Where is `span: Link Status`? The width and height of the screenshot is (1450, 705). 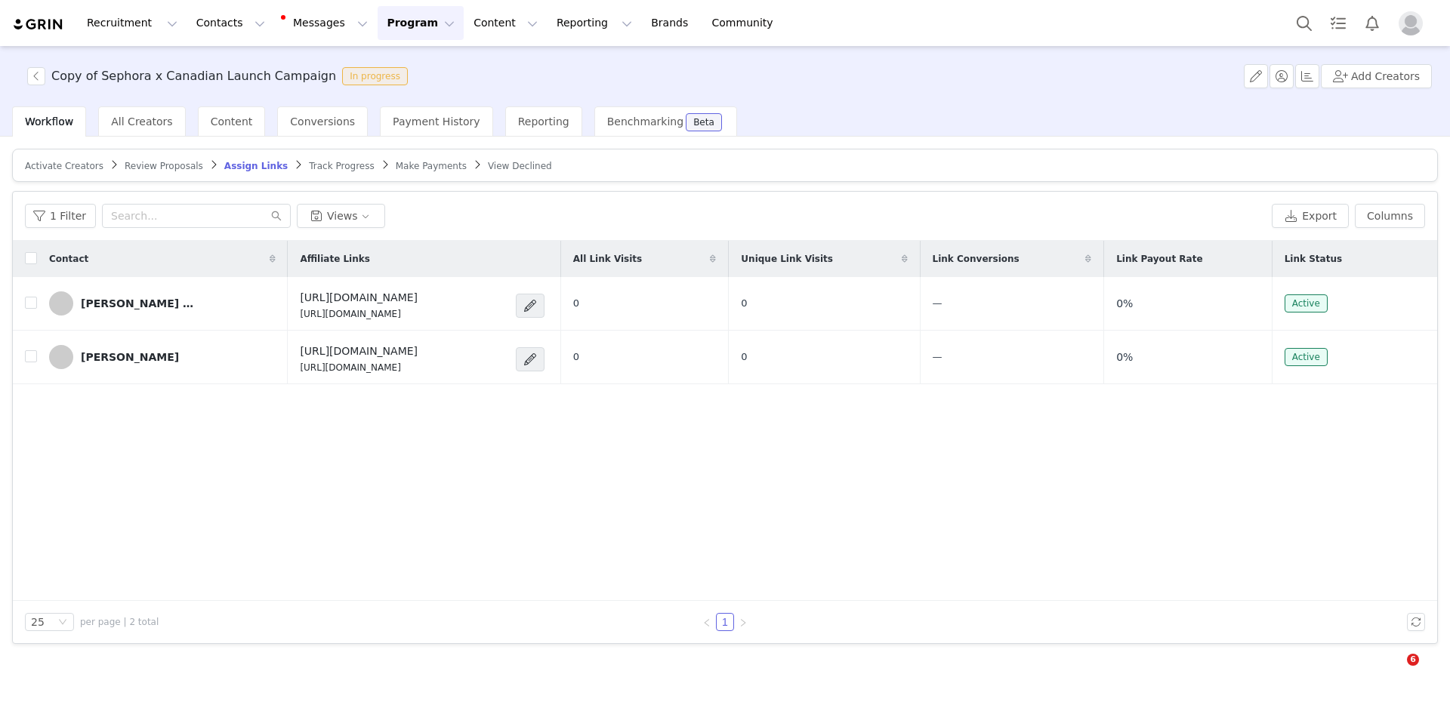 span: Link Status is located at coordinates (1313, 259).